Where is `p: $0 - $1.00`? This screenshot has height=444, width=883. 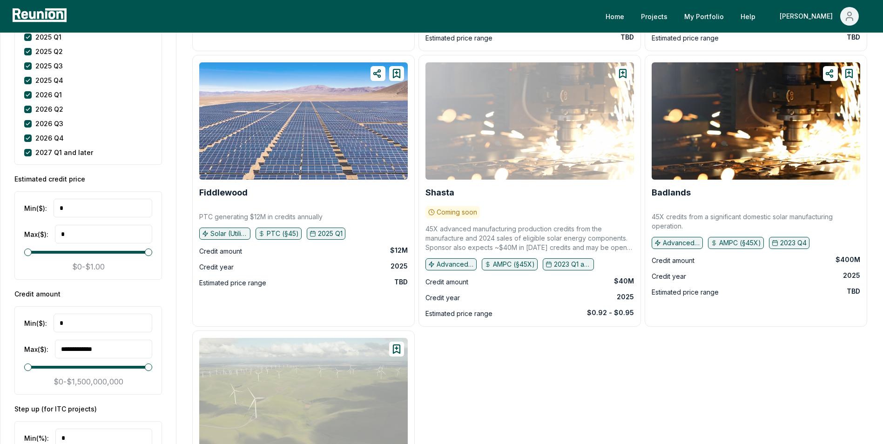 p: $0 - $1.00 is located at coordinates (88, 267).